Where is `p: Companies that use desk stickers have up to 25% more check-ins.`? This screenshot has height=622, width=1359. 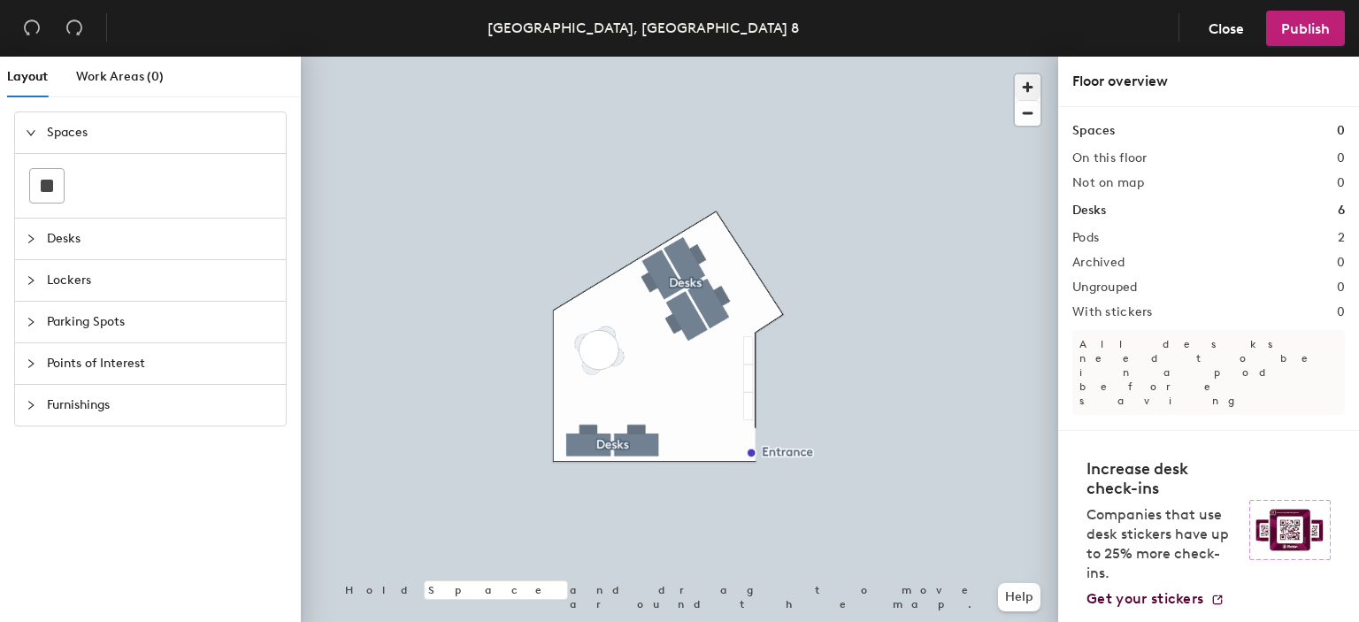
p: Companies that use desk stickers have up to 25% more check-ins. is located at coordinates (1162, 544).